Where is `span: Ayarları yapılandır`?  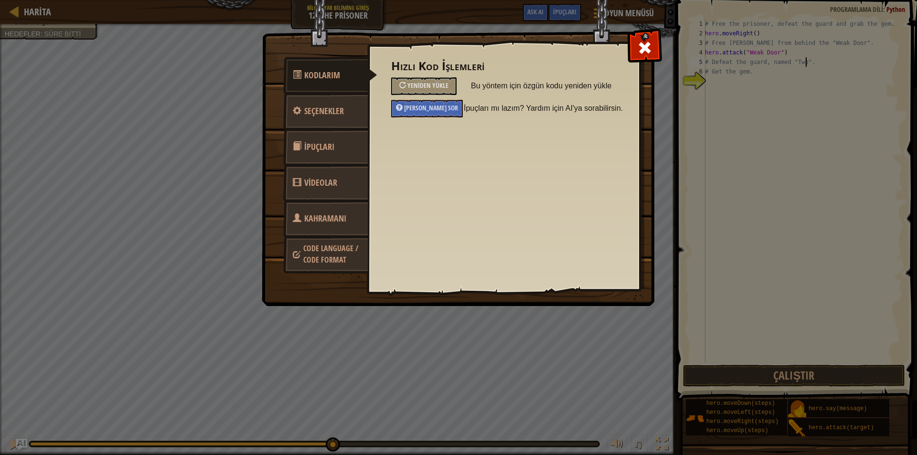
span: Ayarları yapılandır is located at coordinates (324, 111).